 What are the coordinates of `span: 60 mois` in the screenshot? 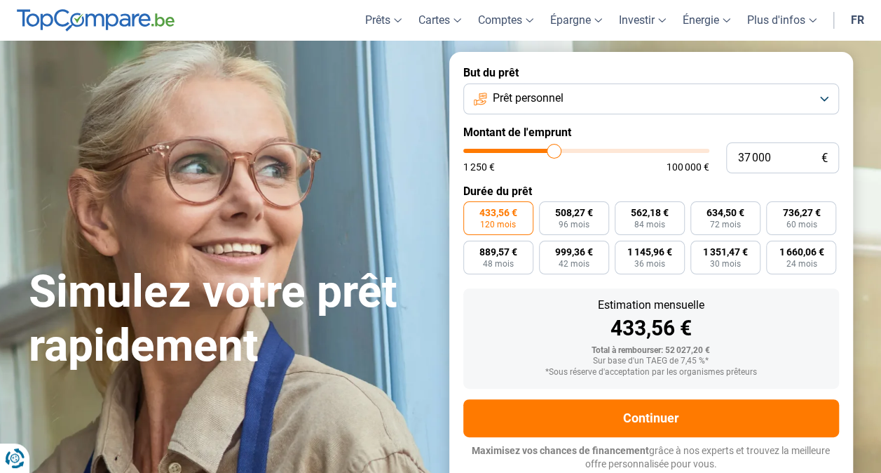 It's located at (801, 224).